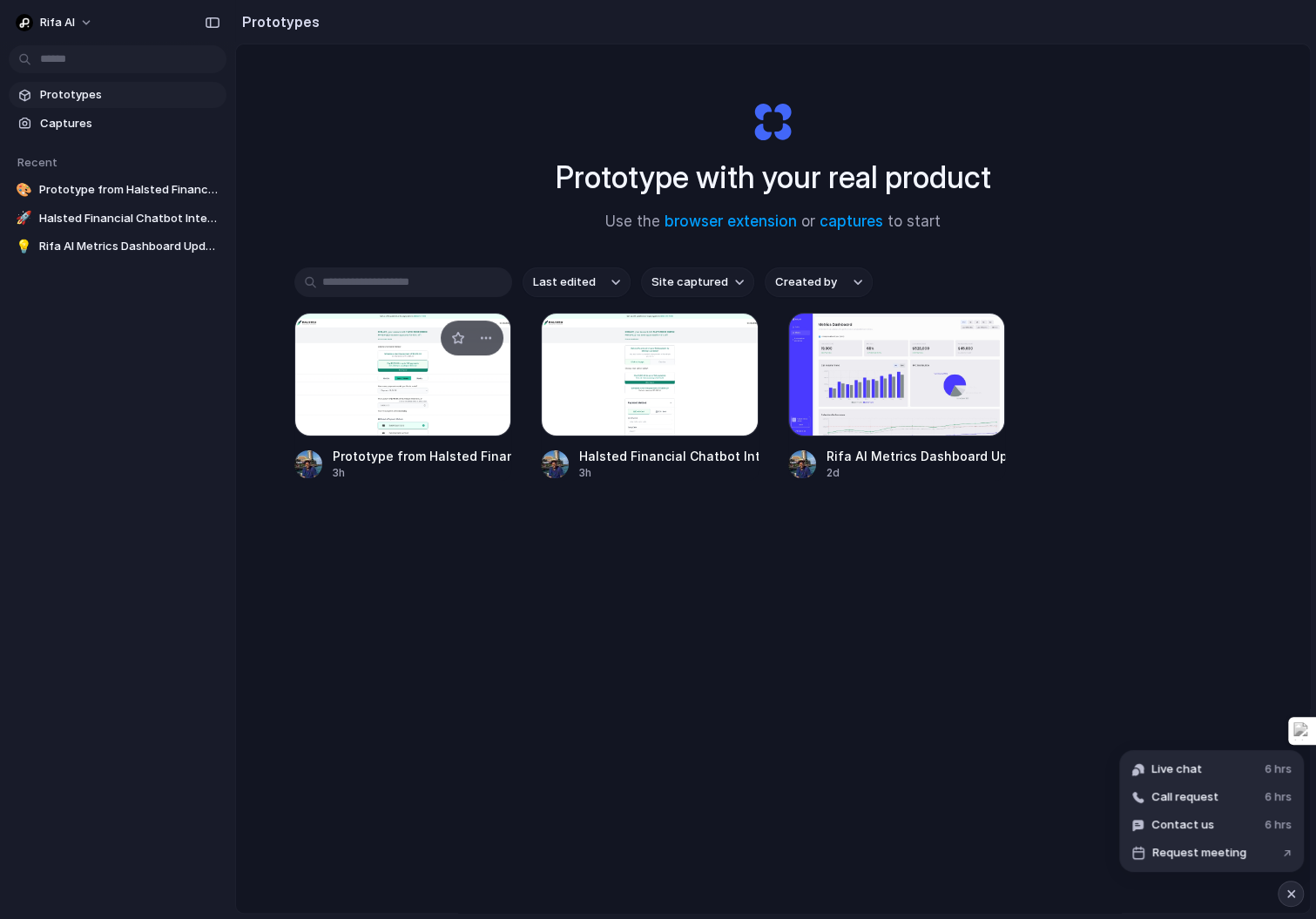  Describe the element at coordinates (897, 396) in the screenshot. I see `a: Rifa AI Metrics Dashboard UpdateRifa AI Metrics Dashboard Update2d` at that location.